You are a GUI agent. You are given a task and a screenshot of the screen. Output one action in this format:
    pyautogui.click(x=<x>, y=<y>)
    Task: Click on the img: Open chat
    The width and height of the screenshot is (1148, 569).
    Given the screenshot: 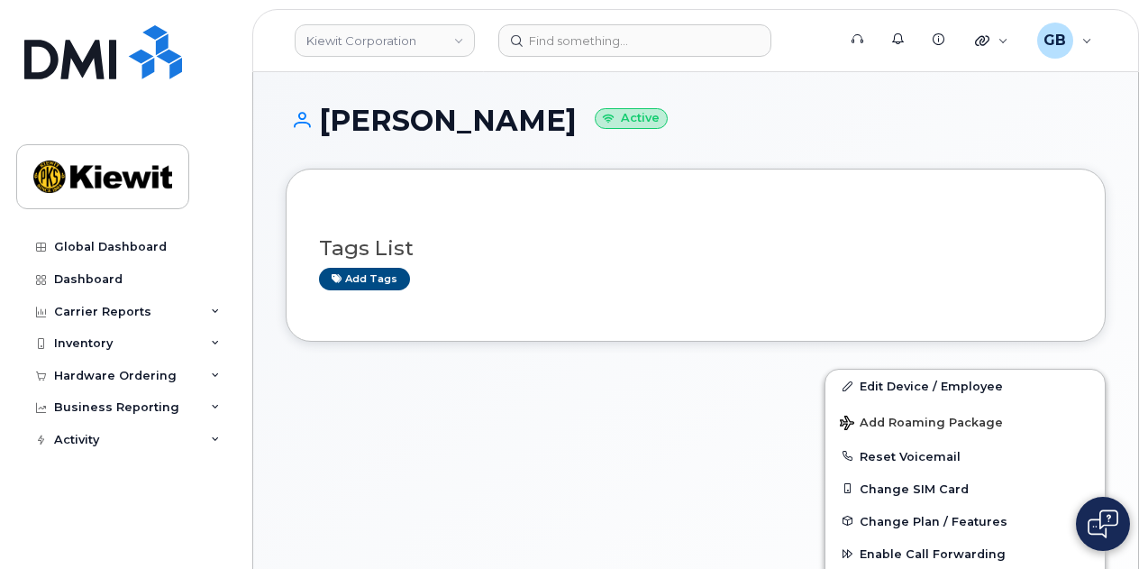 What is the action you would take?
    pyautogui.click(x=1103, y=524)
    